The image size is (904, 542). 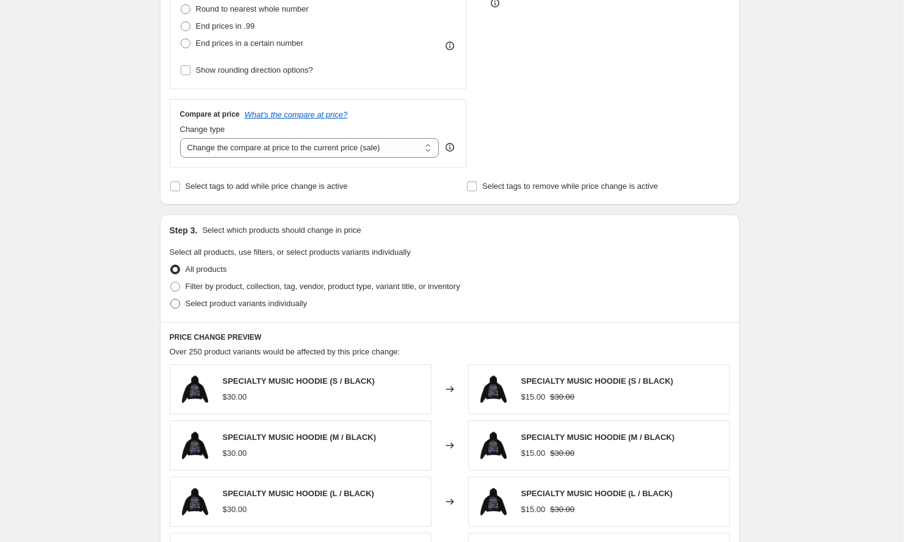 What do you see at coordinates (267, 186) in the screenshot?
I see `span: Select tags to add while price change is active` at bounding box center [267, 186].